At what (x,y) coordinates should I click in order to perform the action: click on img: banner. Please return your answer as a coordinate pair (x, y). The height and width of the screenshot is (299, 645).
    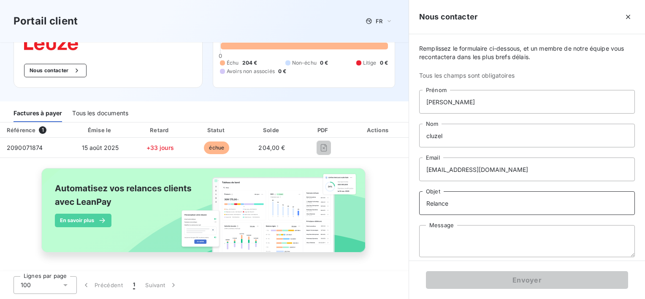
    Looking at the image, I should click on (204, 215).